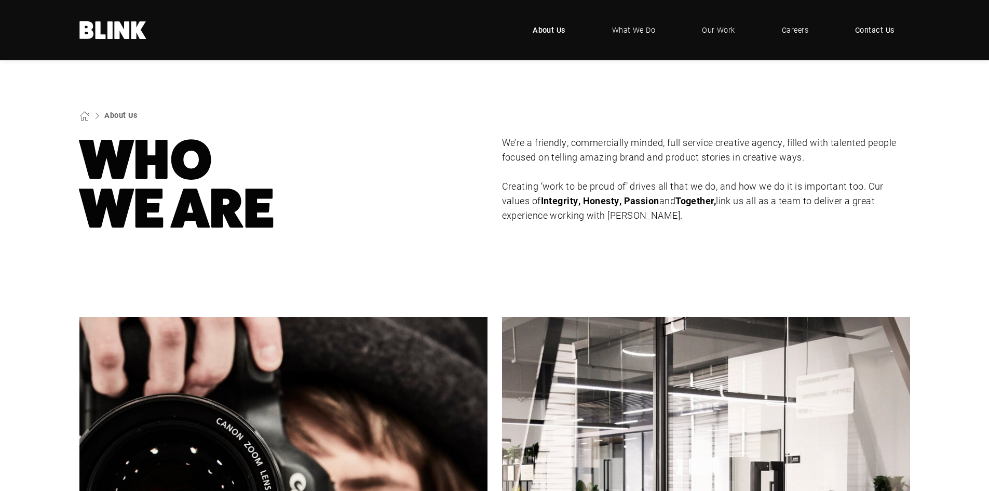 The image size is (989, 491). I want to click on span: What We Do, so click(634, 30).